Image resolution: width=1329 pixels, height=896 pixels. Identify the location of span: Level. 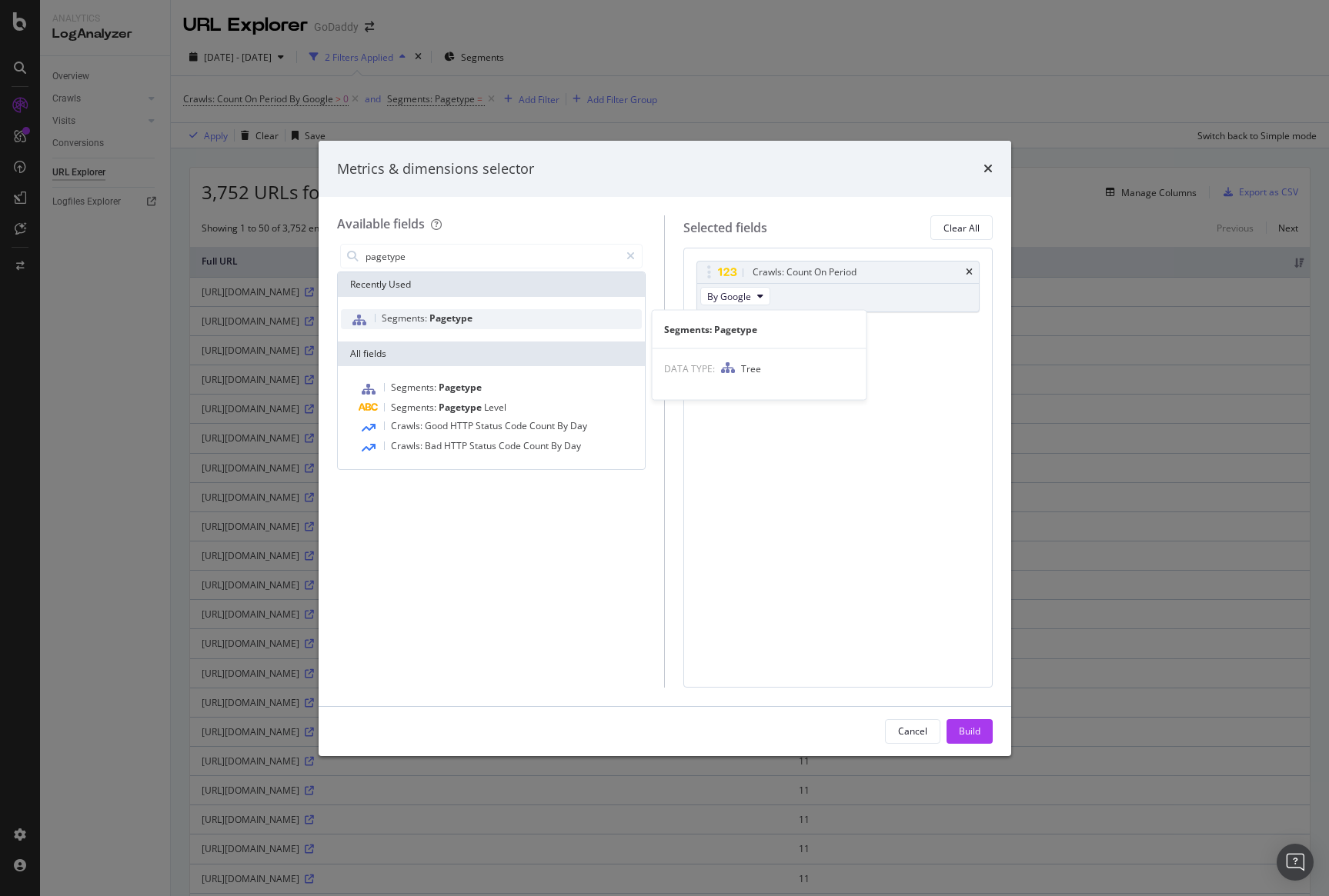
(495, 407).